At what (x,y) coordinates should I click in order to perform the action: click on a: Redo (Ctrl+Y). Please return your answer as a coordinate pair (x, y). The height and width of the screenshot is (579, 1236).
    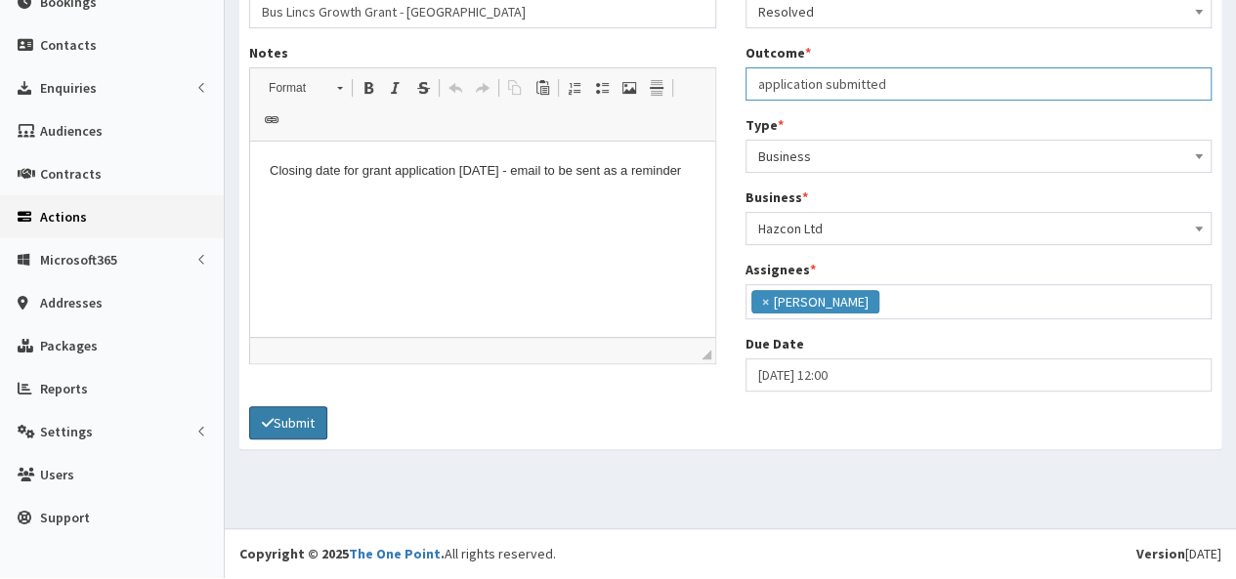
    Looking at the image, I should click on (483, 88).